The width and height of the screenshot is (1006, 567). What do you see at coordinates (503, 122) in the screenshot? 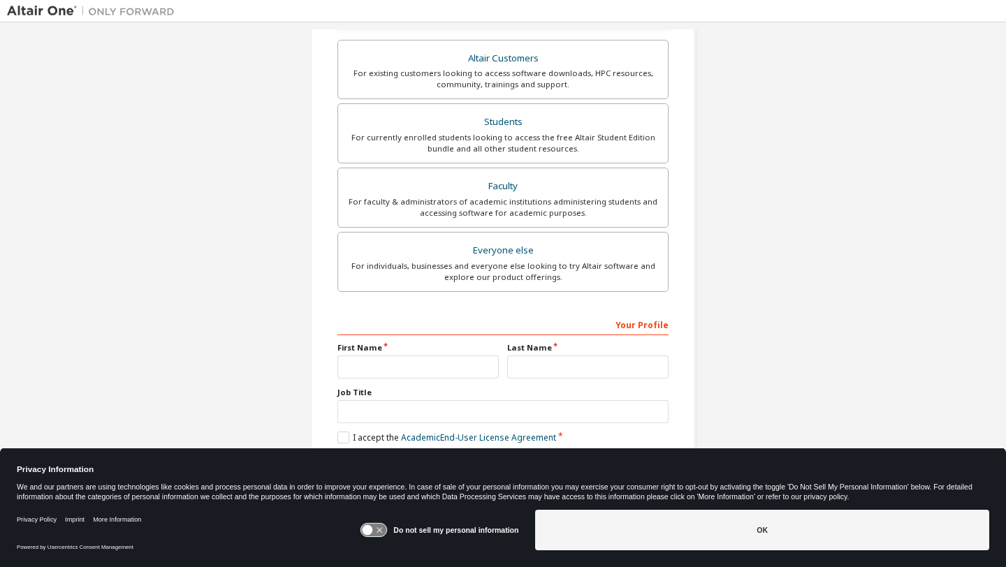
I see `div: Students` at bounding box center [503, 122].